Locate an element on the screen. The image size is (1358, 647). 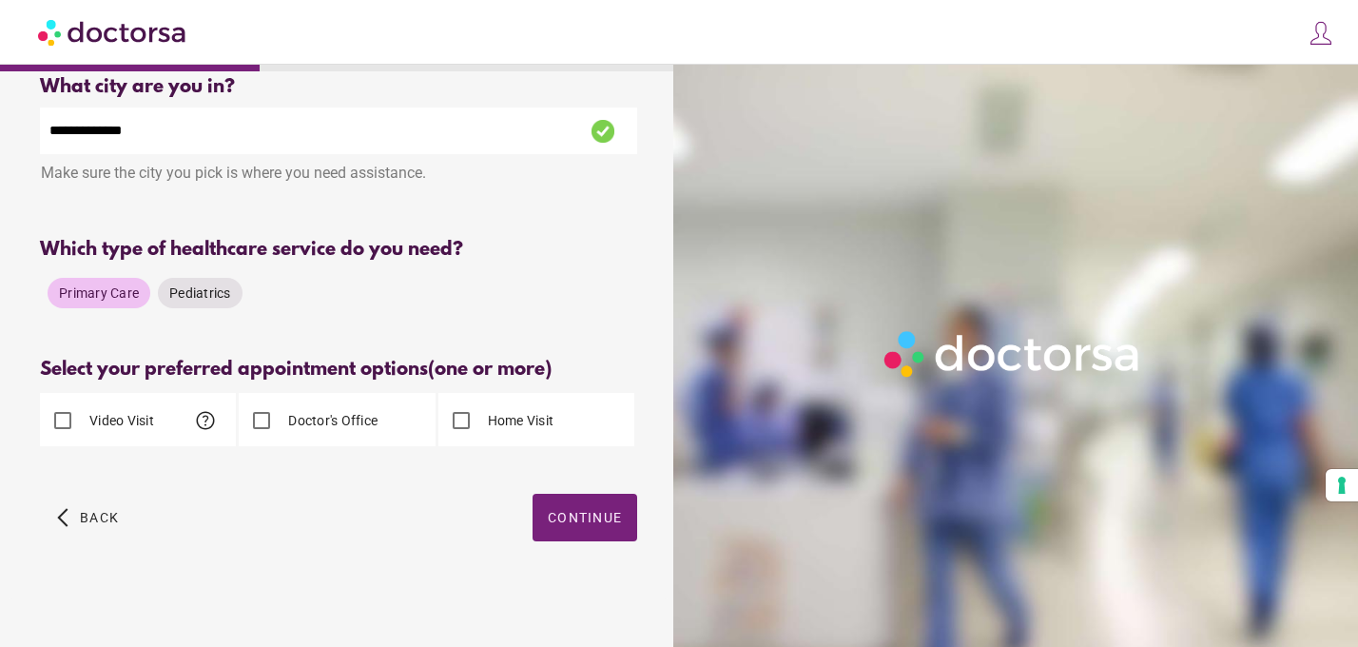
div: Which type of healthcare service do you need? is located at coordinates (339, 249).